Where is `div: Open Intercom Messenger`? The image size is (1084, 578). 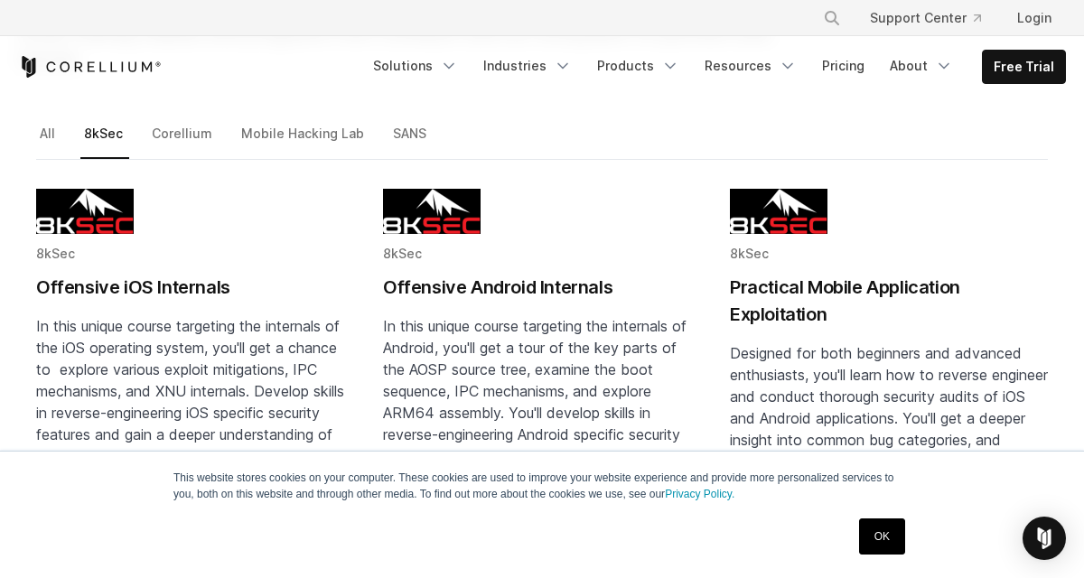 div: Open Intercom Messenger is located at coordinates (1044, 538).